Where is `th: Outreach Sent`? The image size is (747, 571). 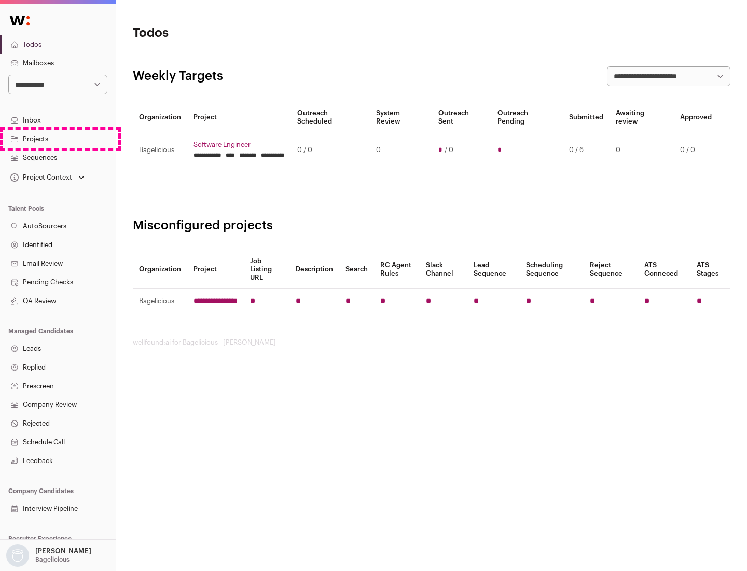
th: Outreach Sent is located at coordinates (462, 117).